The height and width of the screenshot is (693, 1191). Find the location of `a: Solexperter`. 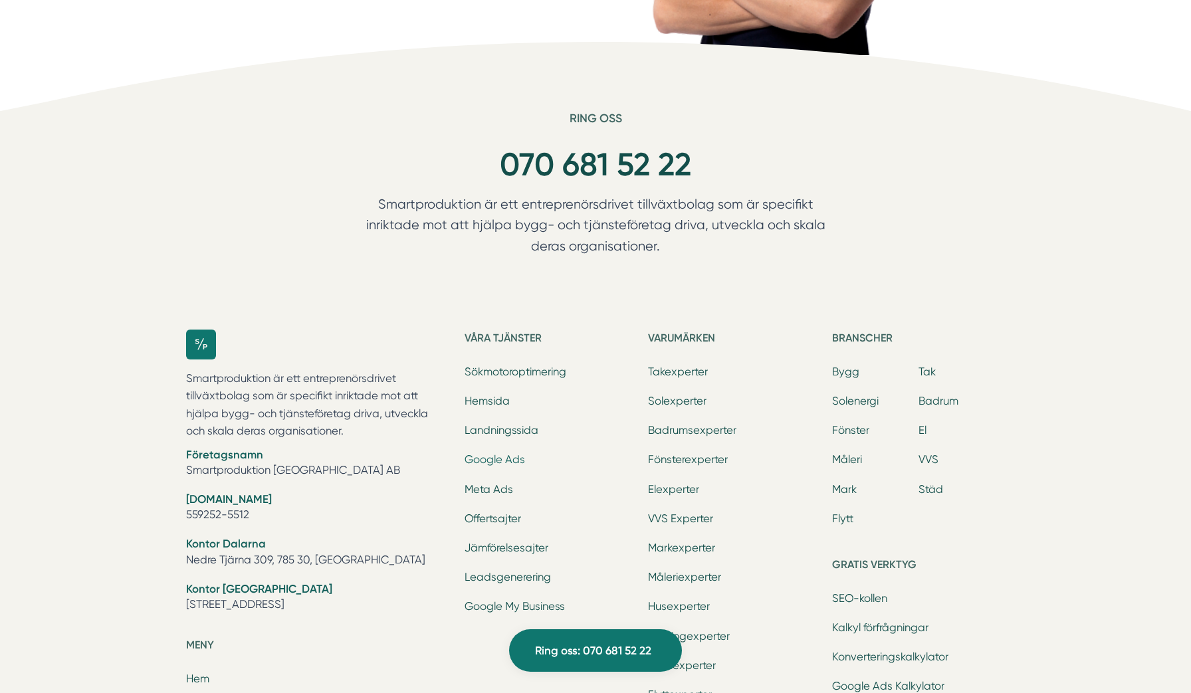

a: Solexperter is located at coordinates (677, 401).